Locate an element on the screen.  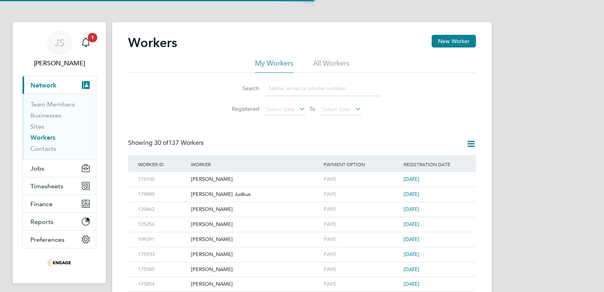
span: To is located at coordinates (312, 109).